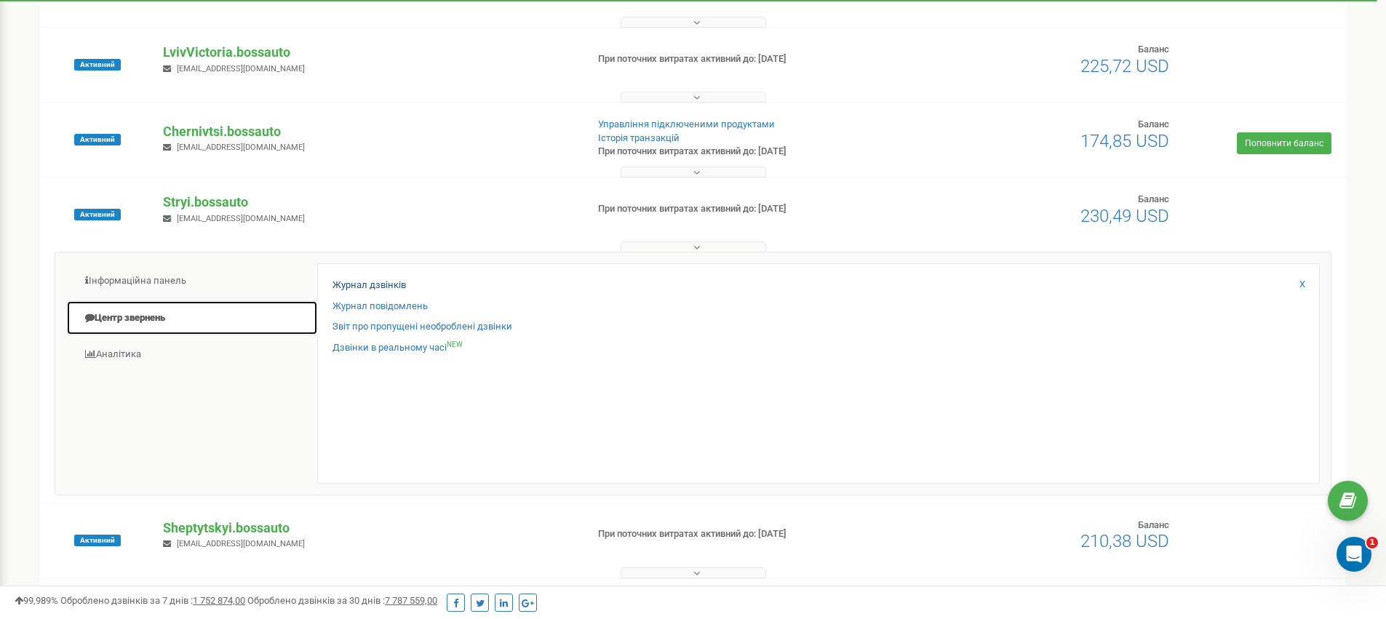 This screenshot has width=1386, height=619. Describe the element at coordinates (1302, 284) in the screenshot. I see `a: X` at that location.